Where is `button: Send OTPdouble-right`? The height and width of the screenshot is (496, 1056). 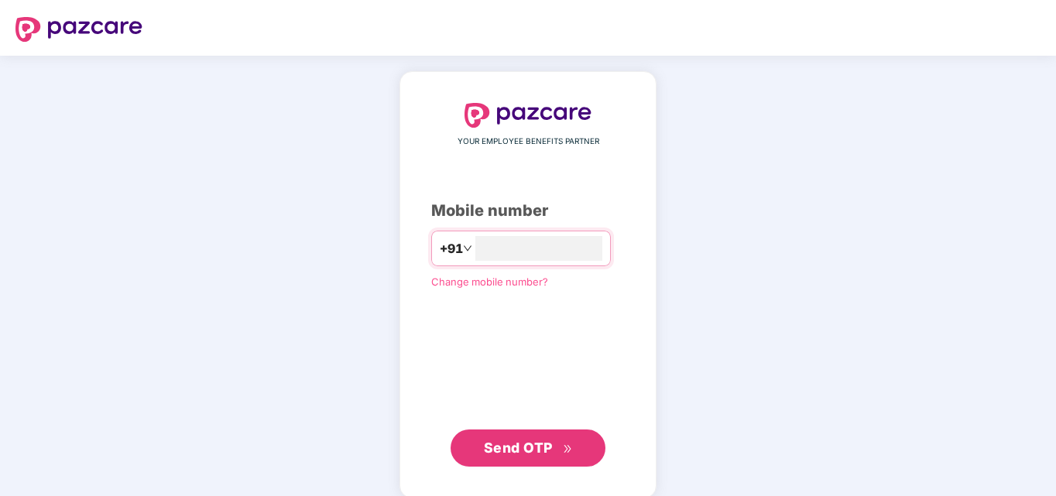
button: Send OTPdouble-right is located at coordinates (528, 448).